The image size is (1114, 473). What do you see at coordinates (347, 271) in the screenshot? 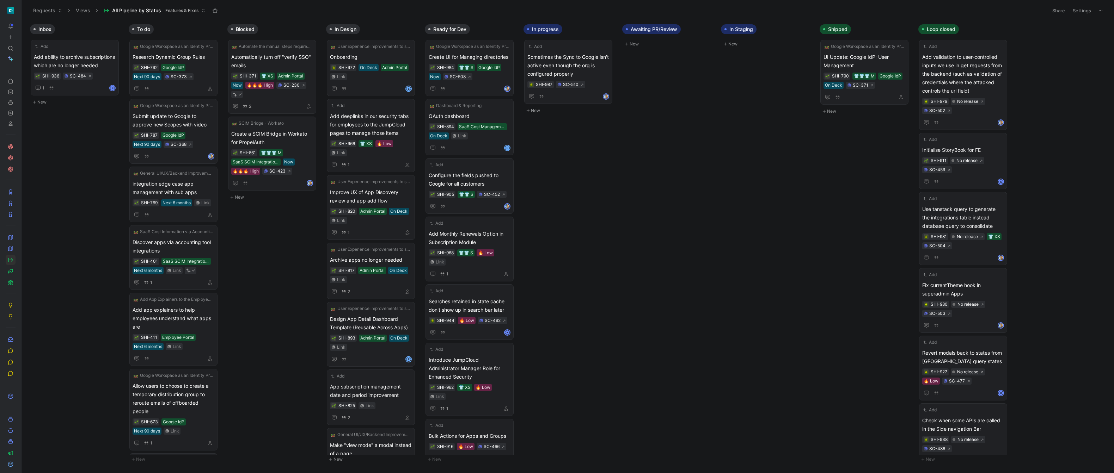
I see `div: SHI-817` at bounding box center [347, 271].